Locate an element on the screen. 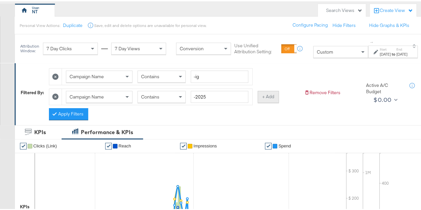 Image resolution: width=421 pixels, height=210 pixels. button: Hide Graphs & KPIs is located at coordinates (390, 24).